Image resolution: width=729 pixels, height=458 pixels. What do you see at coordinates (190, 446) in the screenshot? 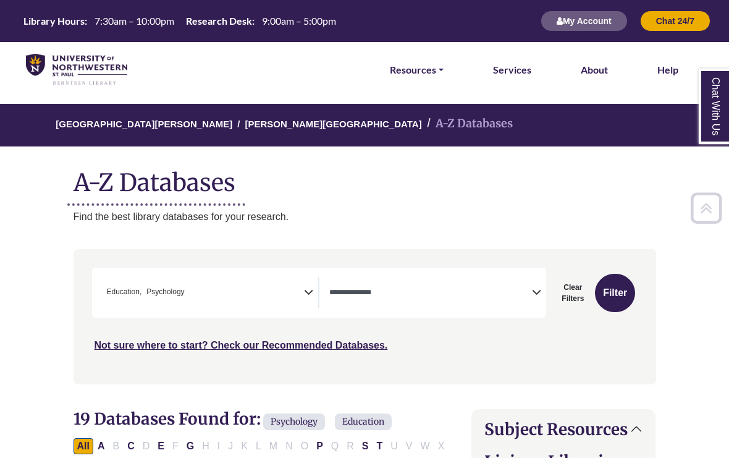
I see `button: Filter Results G` at bounding box center [190, 446].